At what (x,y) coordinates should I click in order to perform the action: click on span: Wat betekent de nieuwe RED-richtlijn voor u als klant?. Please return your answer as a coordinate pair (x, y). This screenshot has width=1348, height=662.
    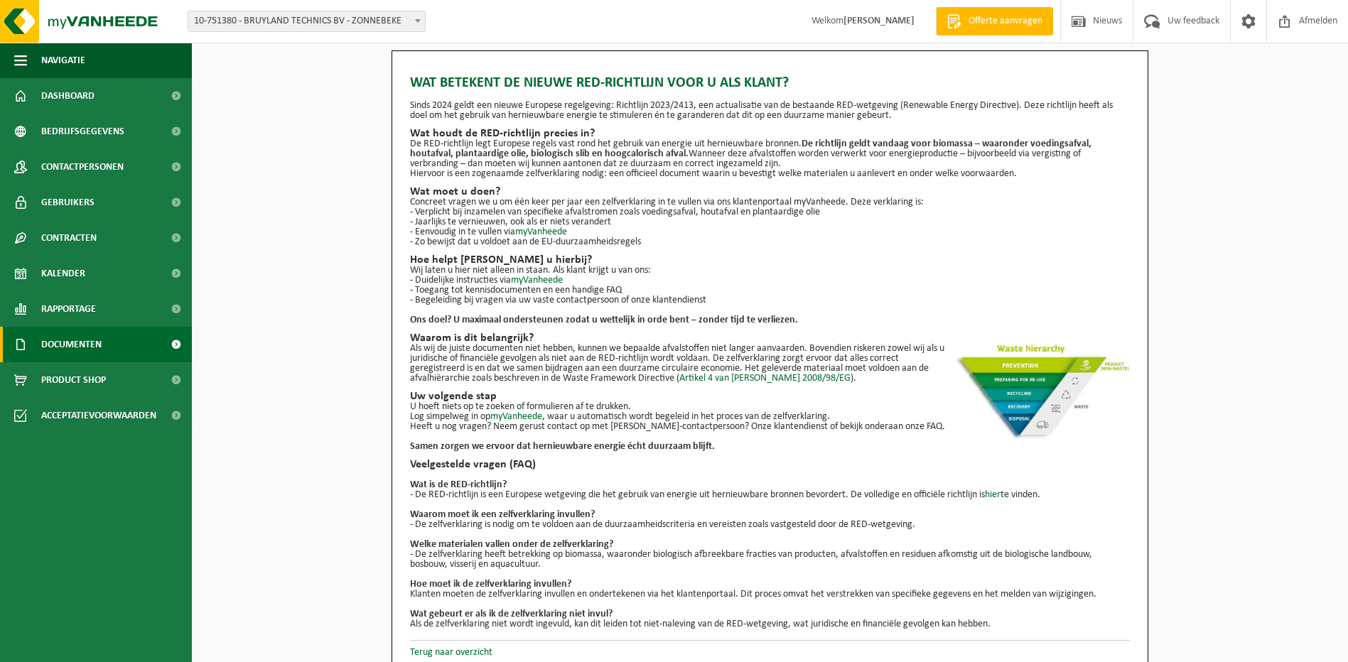
    Looking at the image, I should click on (599, 83).